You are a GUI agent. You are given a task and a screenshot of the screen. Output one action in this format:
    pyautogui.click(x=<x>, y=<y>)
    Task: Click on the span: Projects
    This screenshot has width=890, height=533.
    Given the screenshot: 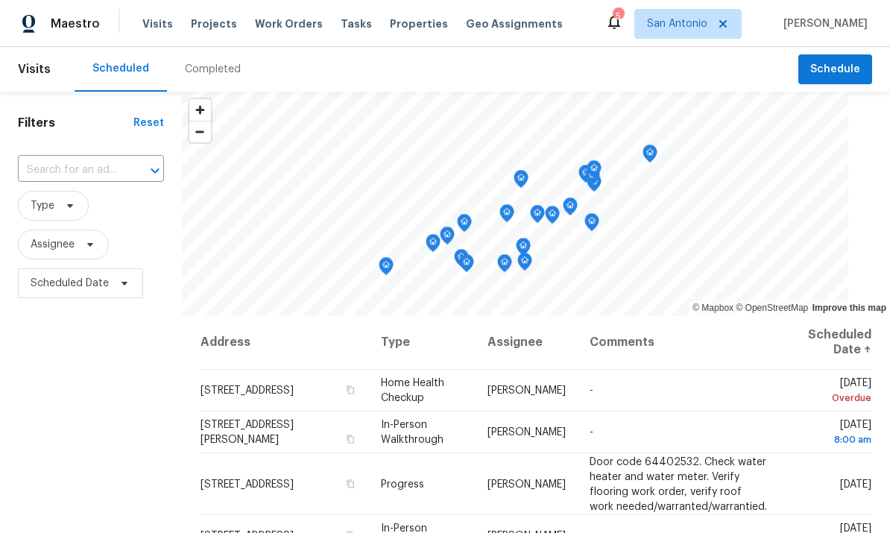 What is the action you would take?
    pyautogui.click(x=214, y=24)
    